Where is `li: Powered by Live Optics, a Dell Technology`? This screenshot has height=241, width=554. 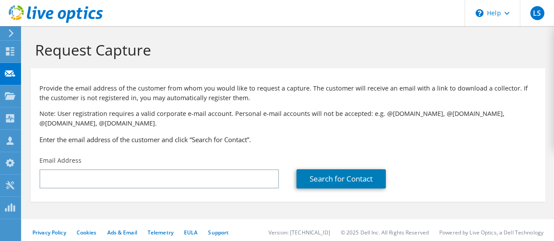 li: Powered by Live Optics, a Dell Technology is located at coordinates (492, 233).